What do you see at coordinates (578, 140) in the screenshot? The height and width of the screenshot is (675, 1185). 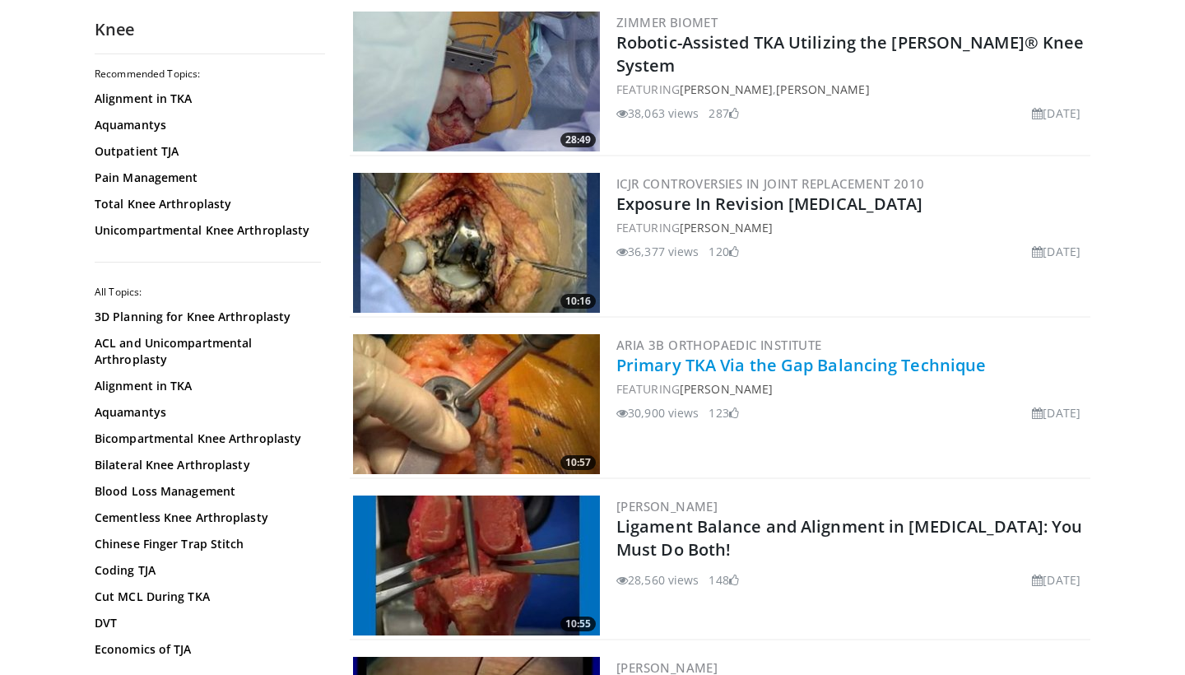 I see `span: 28:49` at bounding box center [578, 140].